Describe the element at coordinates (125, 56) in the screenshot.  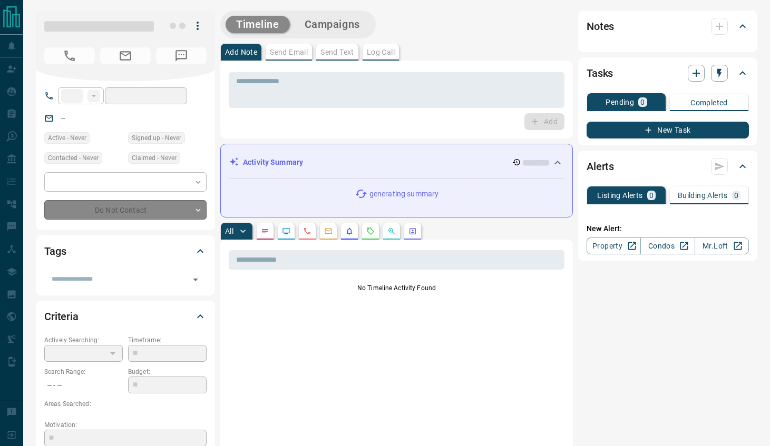
I see `span: No Email` at that location.